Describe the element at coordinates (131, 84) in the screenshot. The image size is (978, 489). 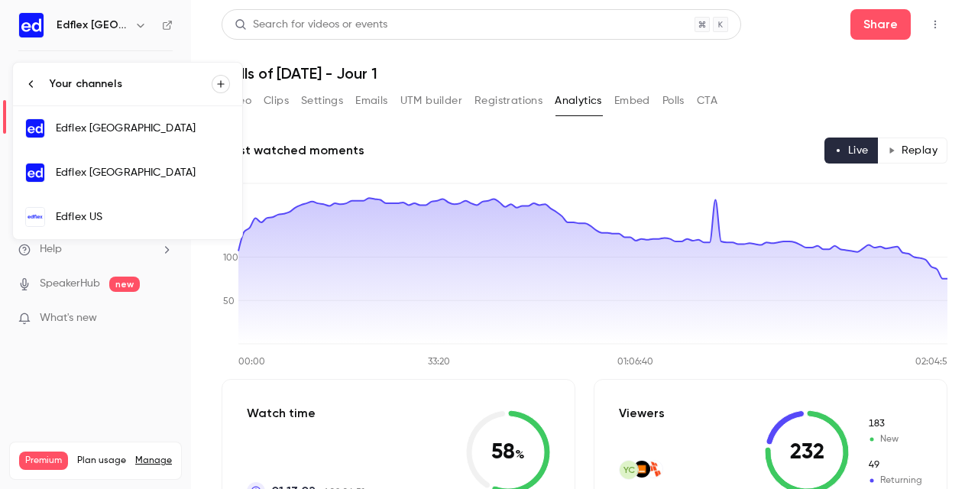
I see `div: Your channels` at that location.